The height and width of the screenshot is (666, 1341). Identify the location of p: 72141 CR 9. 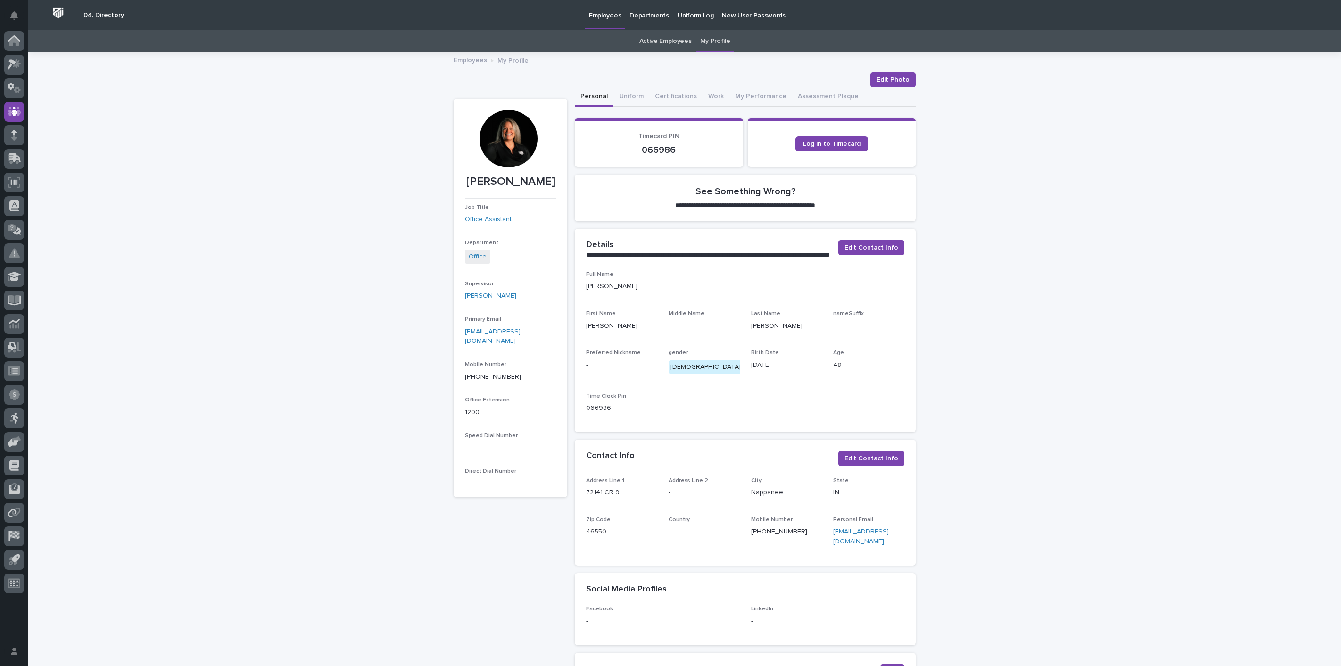
(621, 492).